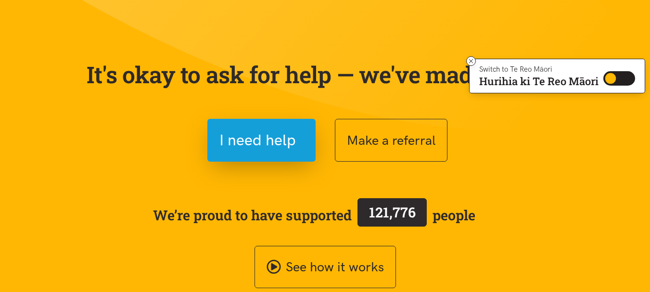  What do you see at coordinates (539, 69) in the screenshot?
I see `p: Switch to Te Reo Māori` at bounding box center [539, 69].